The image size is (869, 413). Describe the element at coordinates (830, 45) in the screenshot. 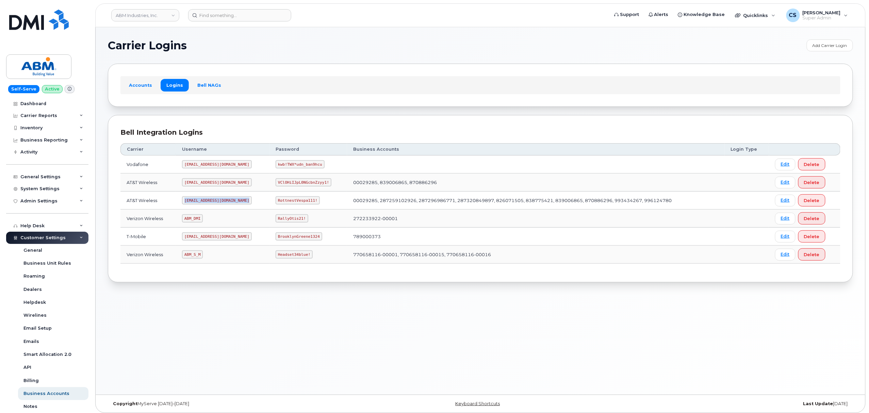

I see `a: Add Carrier Login` at that location.